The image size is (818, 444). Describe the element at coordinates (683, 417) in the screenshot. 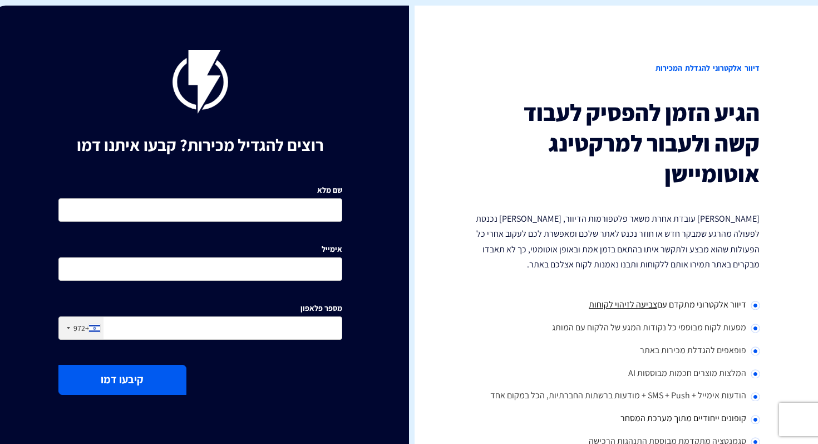

I see `span: קופונים ייחודיים מתוך מערכת המסחר` at that location.